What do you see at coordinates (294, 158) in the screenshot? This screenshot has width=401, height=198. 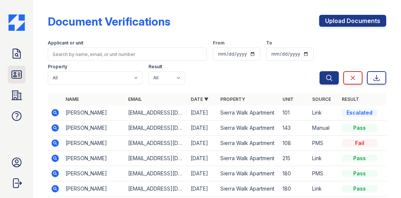 I see `td: 215` at bounding box center [294, 158].